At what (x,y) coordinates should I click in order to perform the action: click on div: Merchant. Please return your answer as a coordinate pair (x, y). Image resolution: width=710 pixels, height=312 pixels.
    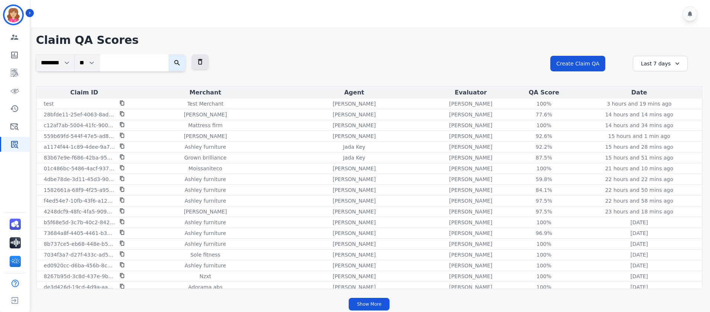
    Looking at the image, I should click on (205, 93).